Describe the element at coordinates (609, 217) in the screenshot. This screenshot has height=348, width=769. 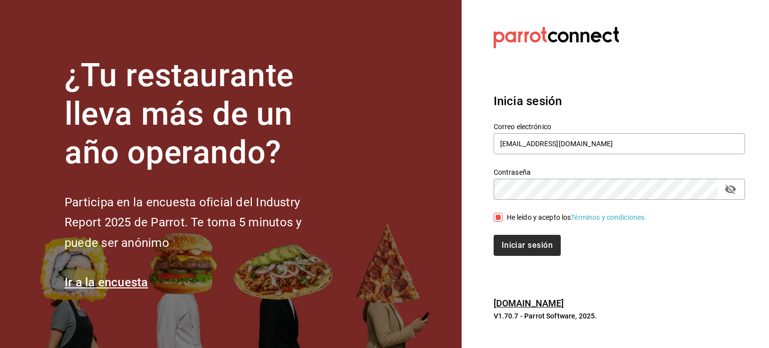
I see `a: Términos y condiciones.` at that location.